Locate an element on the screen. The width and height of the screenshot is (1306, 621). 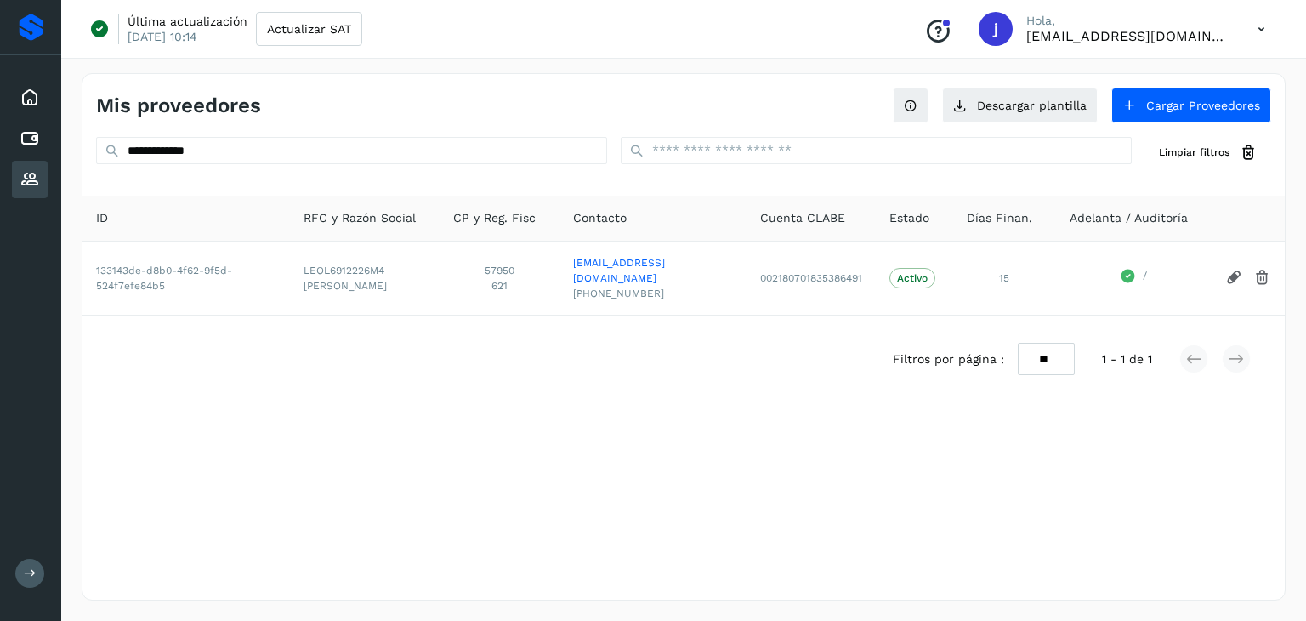
p: Última actualización is located at coordinates (187, 21).